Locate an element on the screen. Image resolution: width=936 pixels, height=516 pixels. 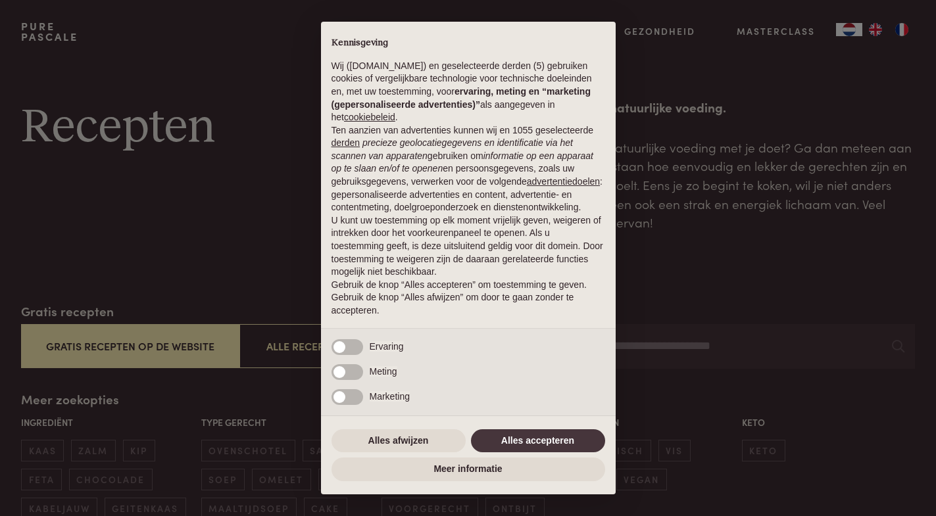
em: informatie op een apparaat op te slaan en/of te openen is located at coordinates (462, 162).